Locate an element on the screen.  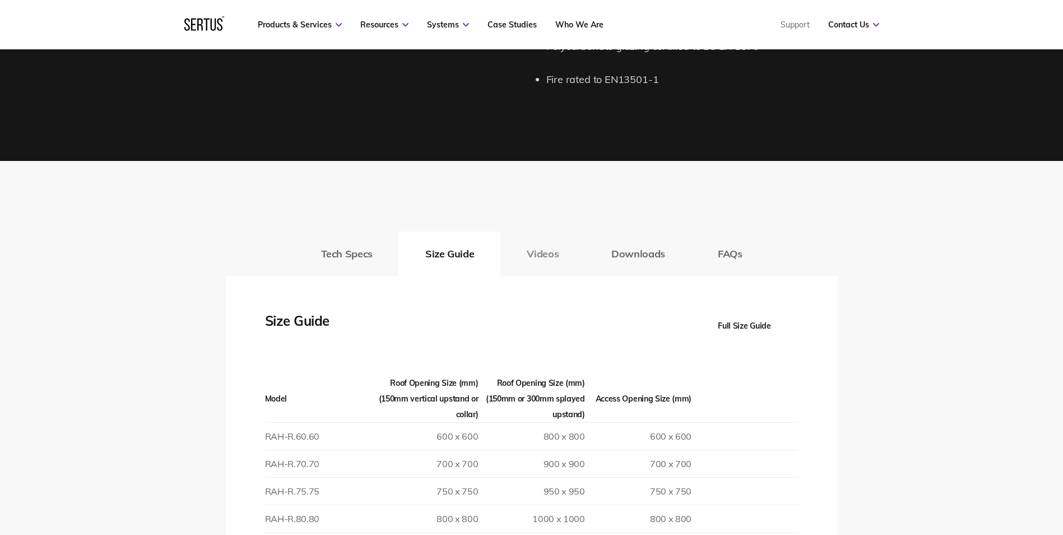
td: 900 x 900 is located at coordinates (531, 463).